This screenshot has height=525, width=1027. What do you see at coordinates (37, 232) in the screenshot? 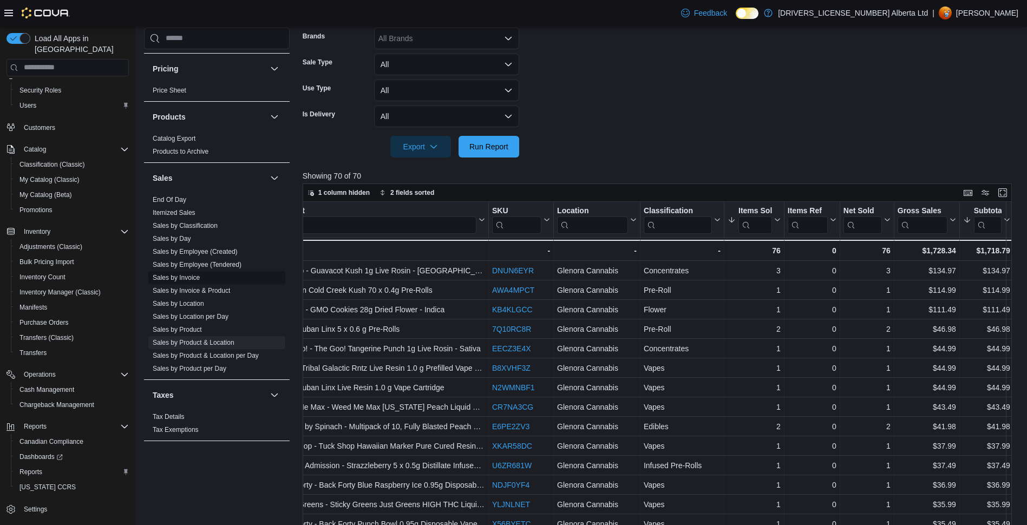
I see `span: Inventory` at bounding box center [37, 232].